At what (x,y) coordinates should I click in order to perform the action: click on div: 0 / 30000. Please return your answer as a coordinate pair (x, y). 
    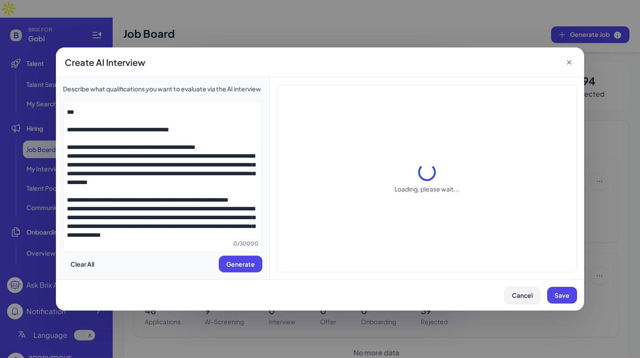
    Looking at the image, I should click on (162, 244).